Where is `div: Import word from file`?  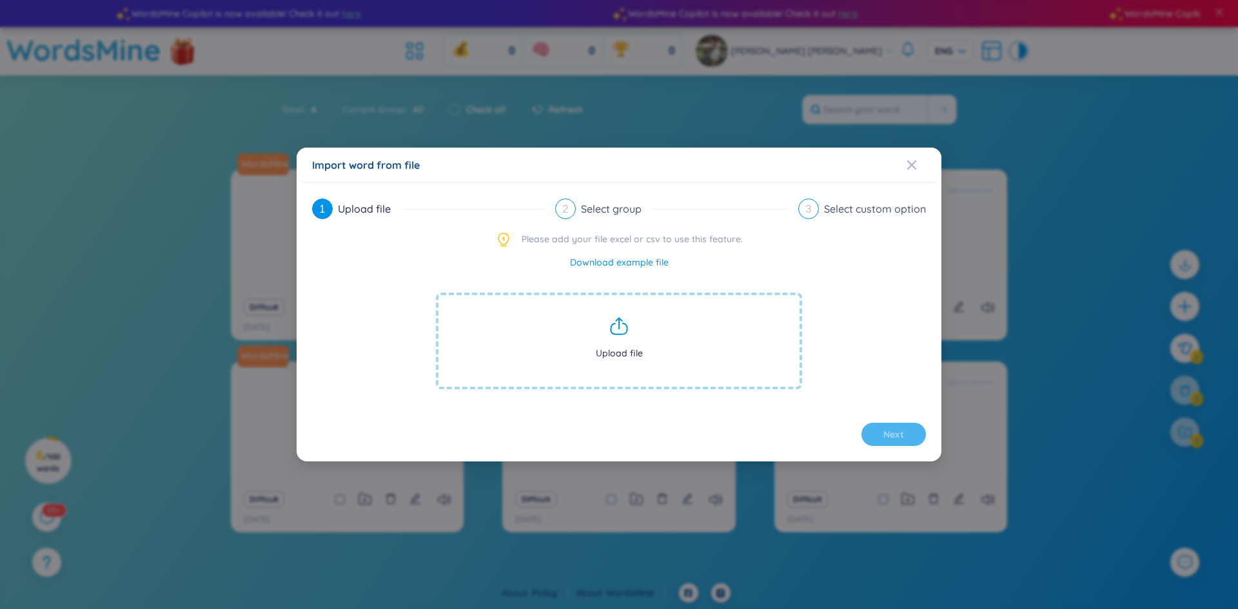 div: Import word from file is located at coordinates (619, 165).